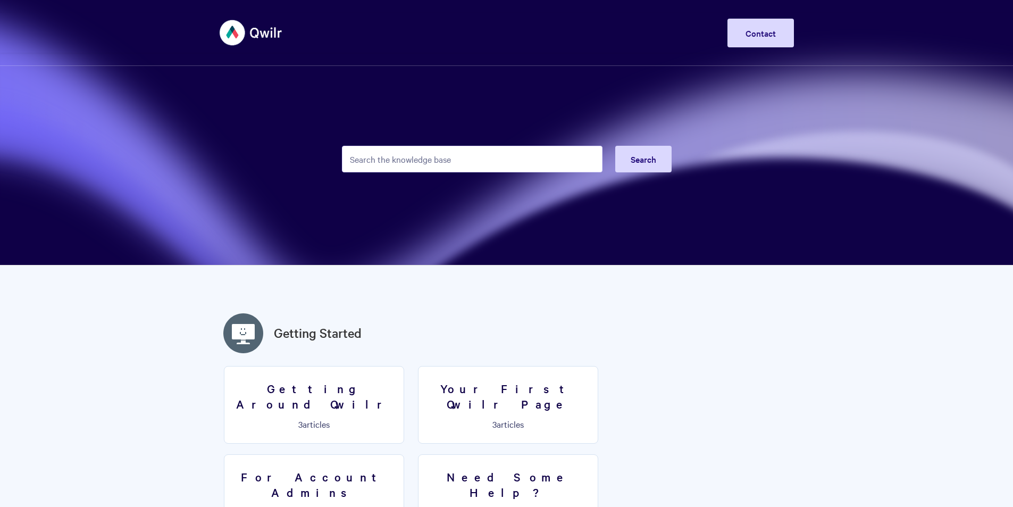  I want to click on img: Qwilr Help Center, so click(251, 32).